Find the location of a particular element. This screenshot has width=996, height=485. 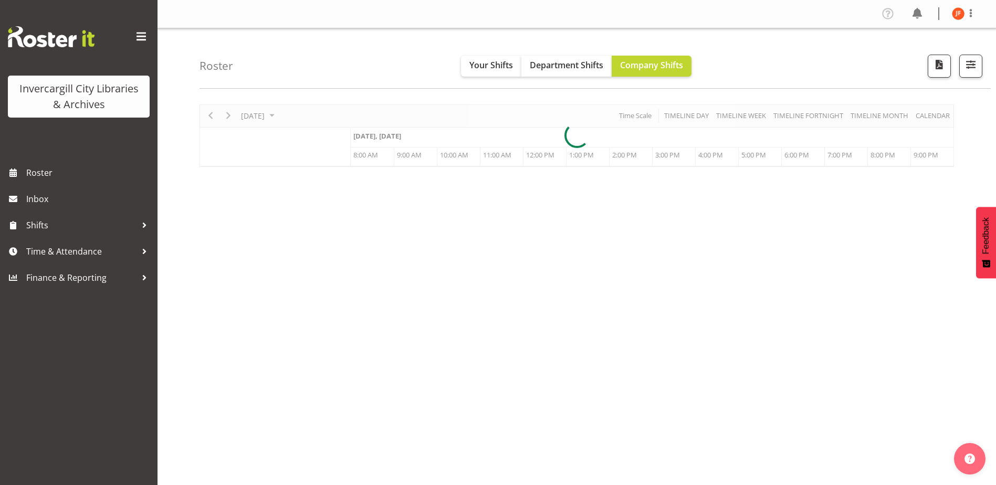

button: Filter Shifts is located at coordinates (971, 66).